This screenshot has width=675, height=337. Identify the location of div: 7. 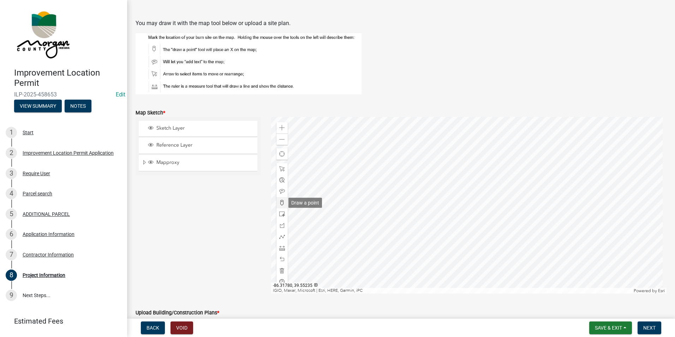
(11, 255).